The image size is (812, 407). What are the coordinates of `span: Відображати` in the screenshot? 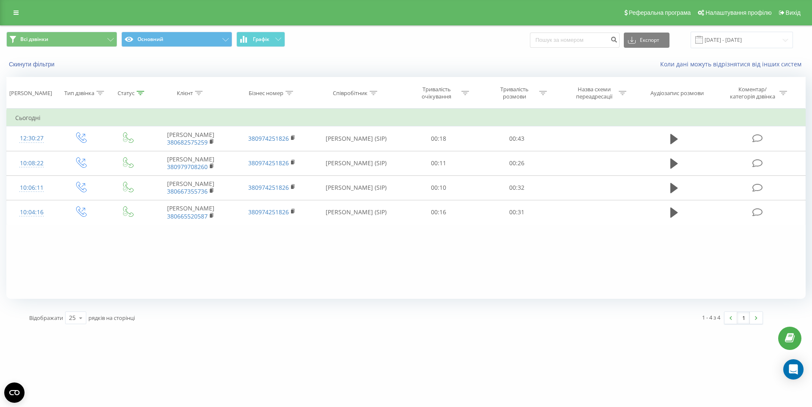 It's located at (46, 318).